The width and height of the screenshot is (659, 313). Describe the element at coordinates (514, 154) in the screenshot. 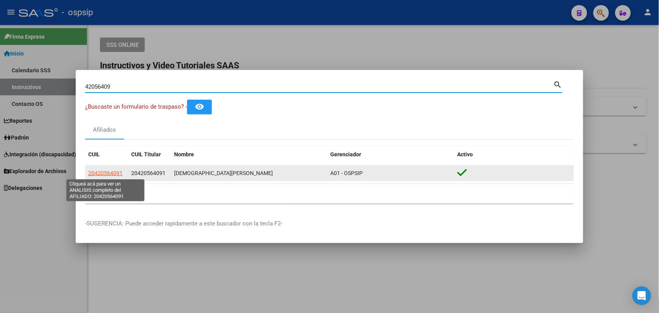

I see `datatable-header-cell: Activo` at that location.